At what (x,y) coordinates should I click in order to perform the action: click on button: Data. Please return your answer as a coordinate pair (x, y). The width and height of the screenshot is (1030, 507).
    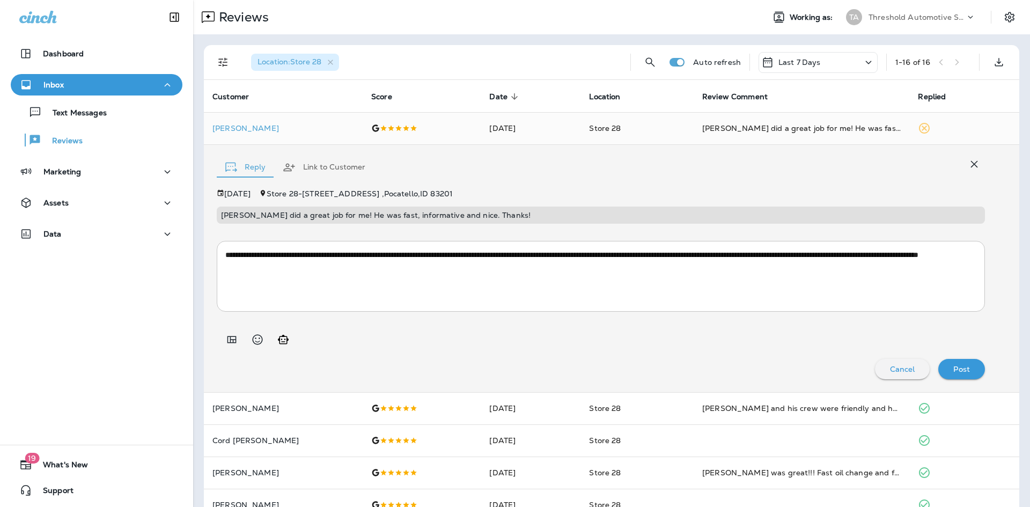
    Looking at the image, I should click on (97, 234).